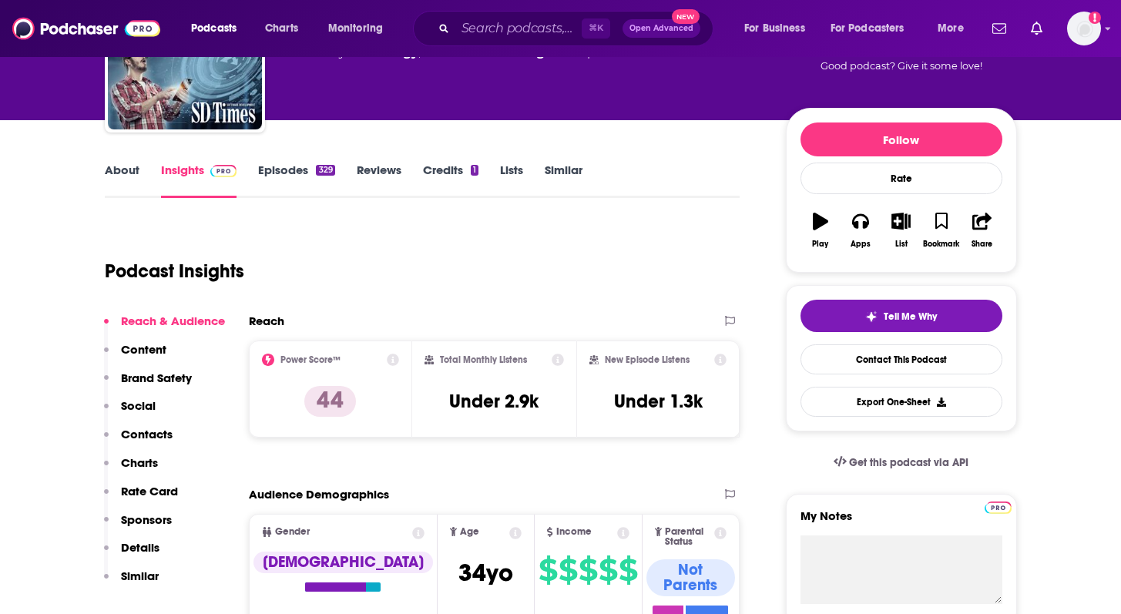 This screenshot has width=1121, height=614. I want to click on button: Similar, so click(131, 582).